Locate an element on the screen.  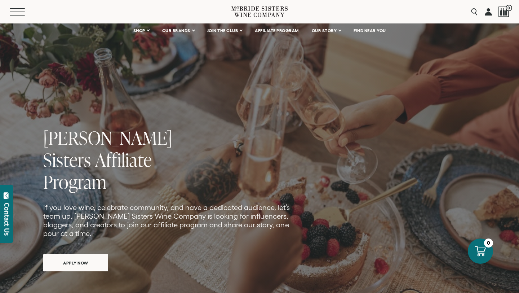
span: OUR STORY is located at coordinates (324, 31).